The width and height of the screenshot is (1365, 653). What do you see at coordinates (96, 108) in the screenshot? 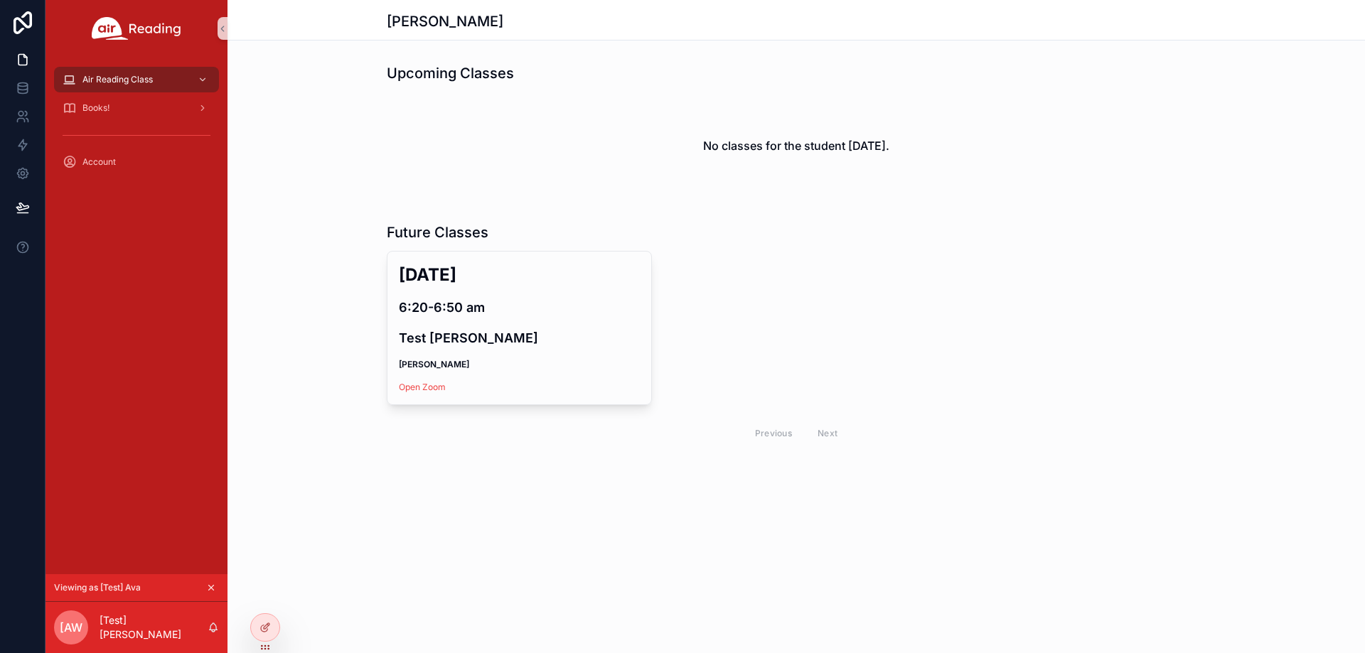
I see `span: Books!` at bounding box center [96, 108].